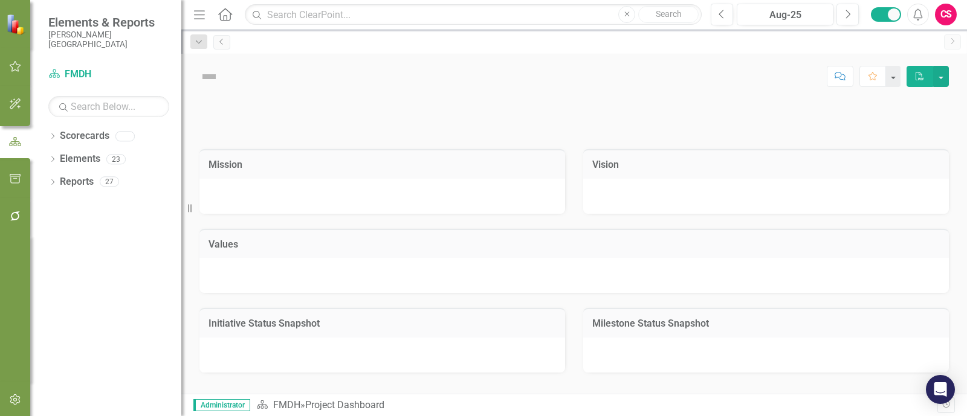 The width and height of the screenshot is (967, 416). What do you see at coordinates (80, 159) in the screenshot?
I see `a: Elements` at bounding box center [80, 159].